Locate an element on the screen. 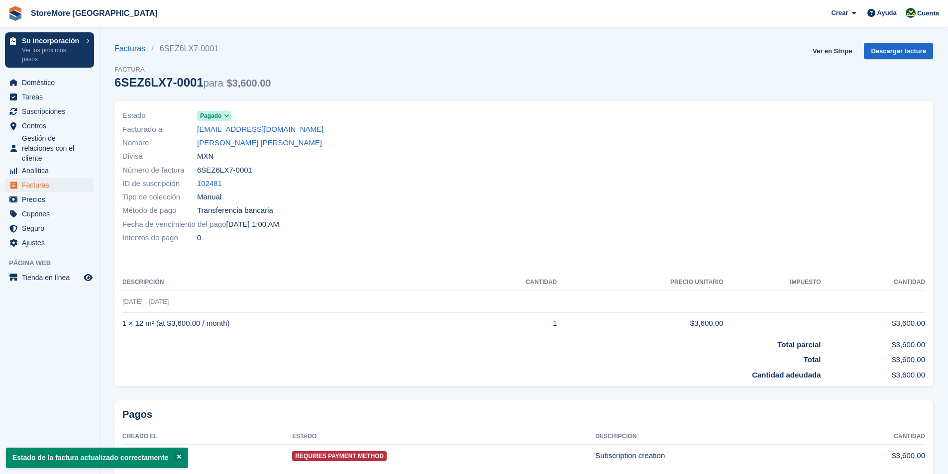 The width and height of the screenshot is (948, 474). a: menú is located at coordinates (49, 278).